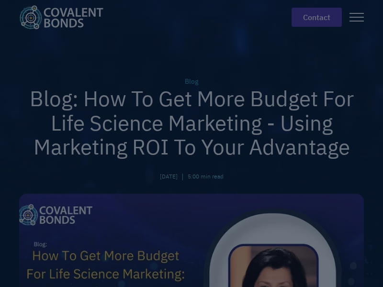  Describe the element at coordinates (191, 123) in the screenshot. I see `h1: Blog: How To Get More Budget For Life Science Marketing - Using Marketing ROI To Your Advantage` at that location.